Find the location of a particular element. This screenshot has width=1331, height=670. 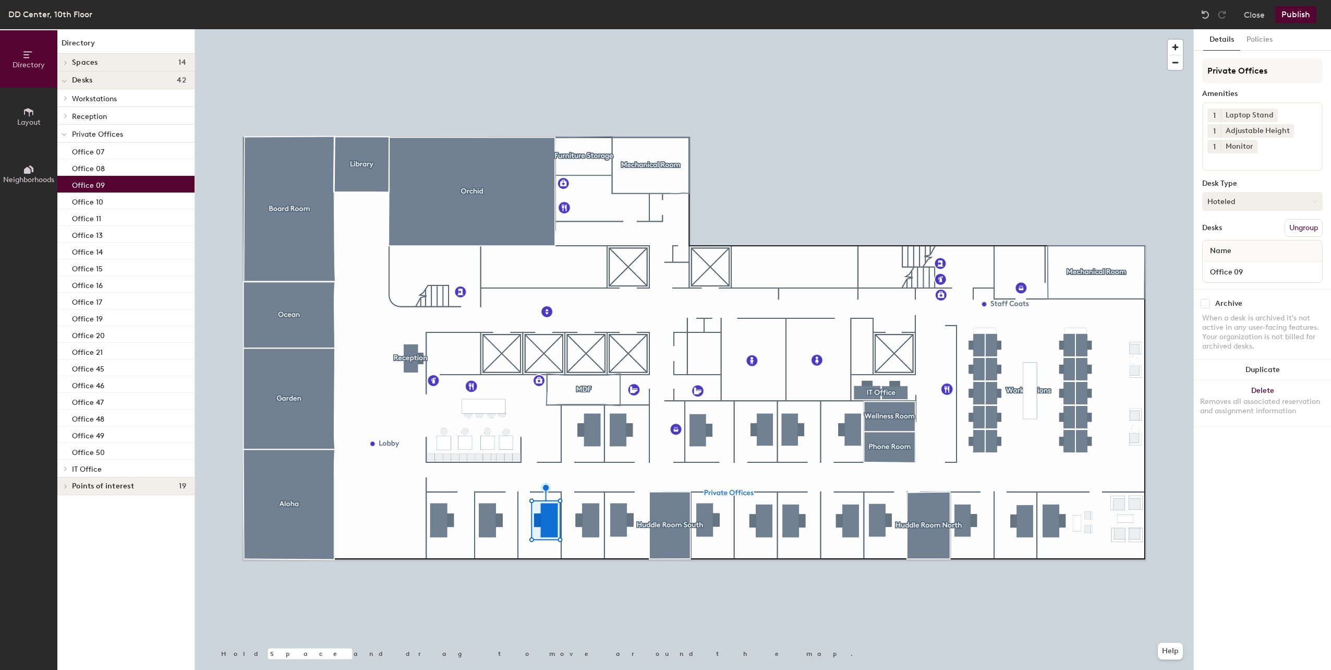

button: Details is located at coordinates (1222, 40).